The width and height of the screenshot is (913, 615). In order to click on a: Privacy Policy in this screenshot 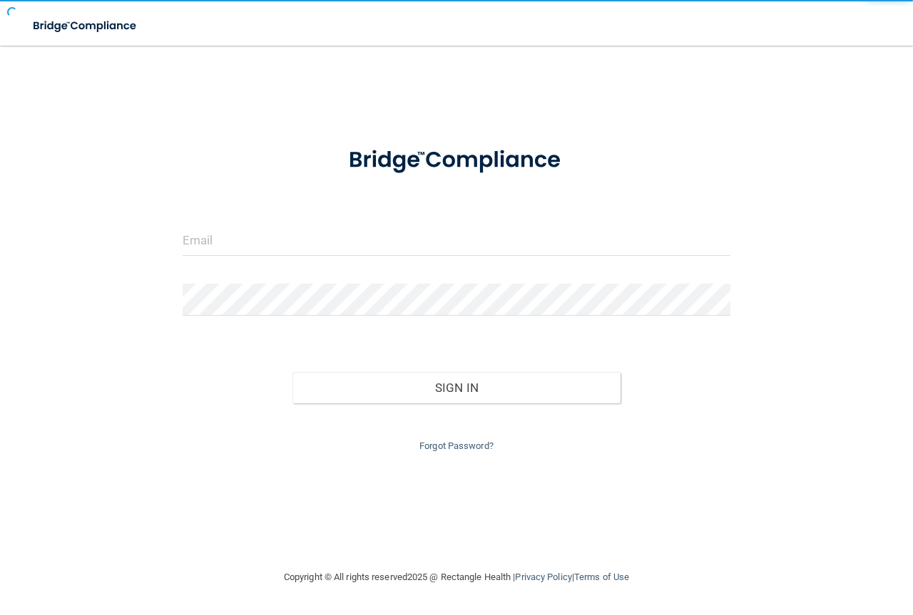, I will do `click(543, 577)`.